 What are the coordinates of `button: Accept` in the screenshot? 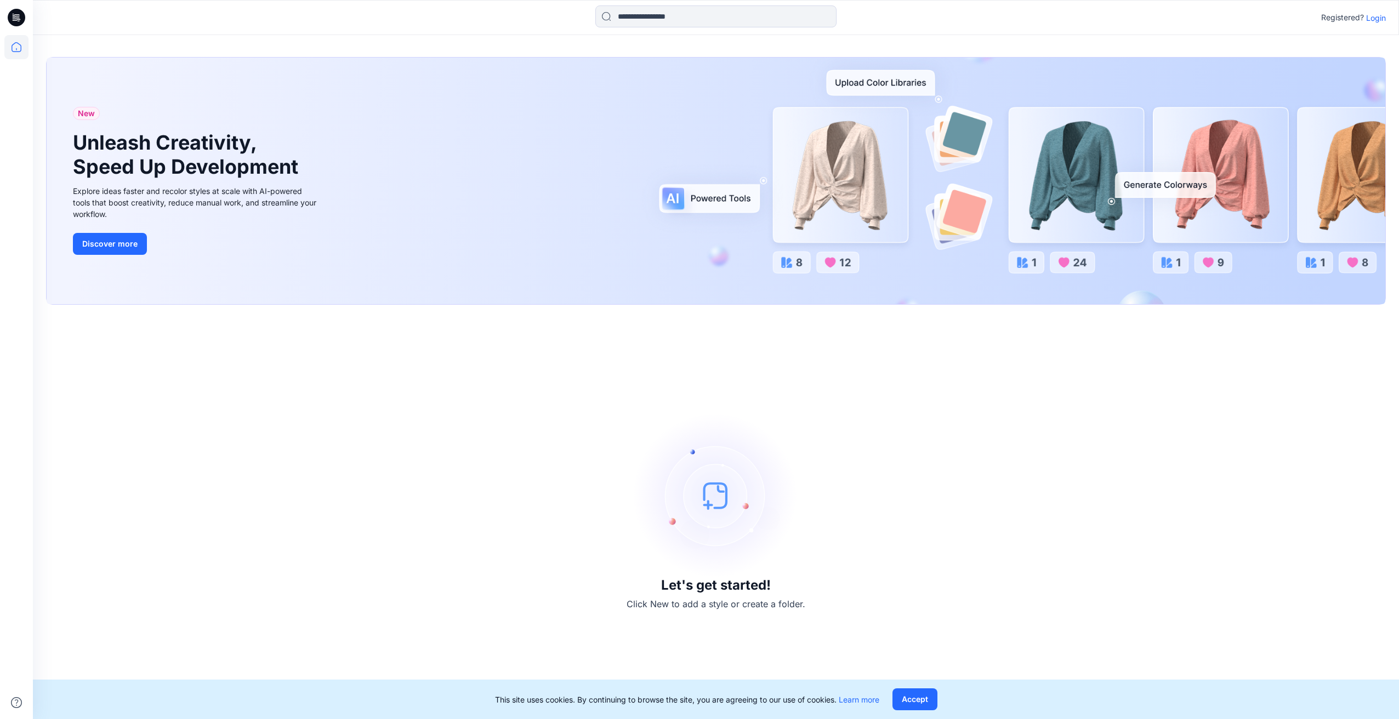 It's located at (915, 699).